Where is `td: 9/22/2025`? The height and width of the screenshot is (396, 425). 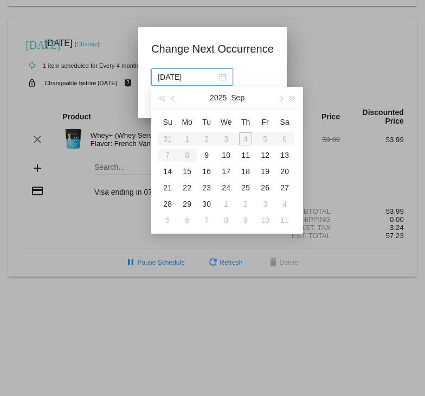 td: 9/22/2025 is located at coordinates (187, 188).